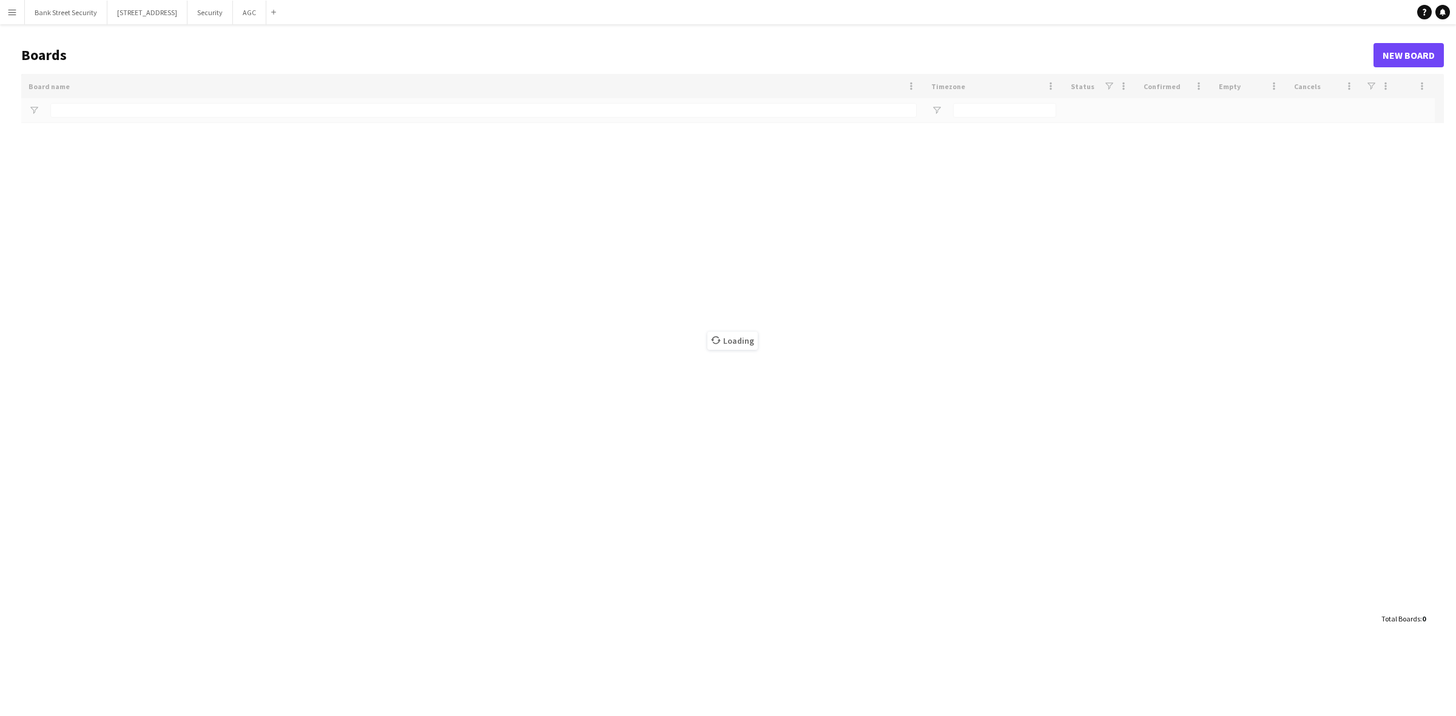 The image size is (1456, 716). What do you see at coordinates (732, 341) in the screenshot?
I see `span: Loading` at bounding box center [732, 341].